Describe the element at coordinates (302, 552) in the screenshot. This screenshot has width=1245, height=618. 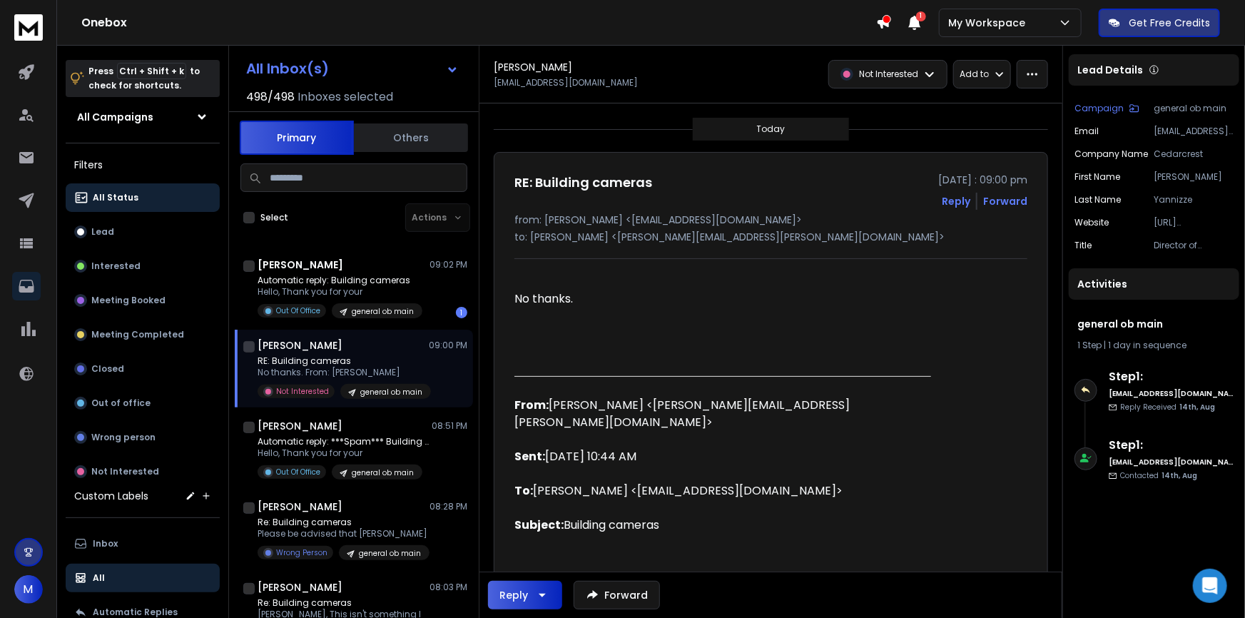
I see `p: Wrong Person` at that location.